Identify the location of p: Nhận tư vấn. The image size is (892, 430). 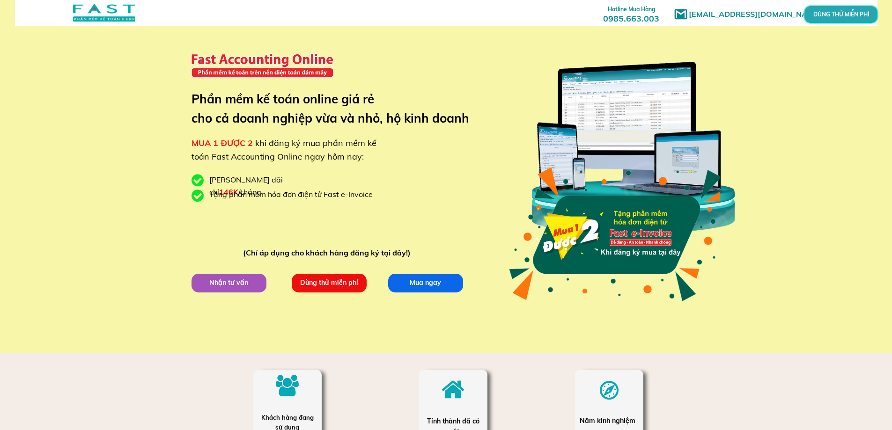
(229, 283).